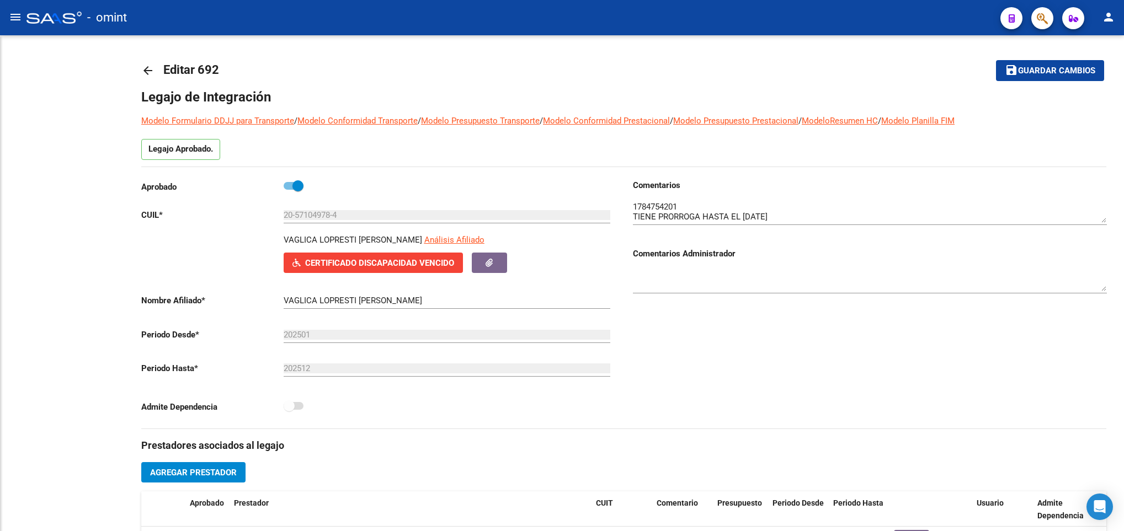  What do you see at coordinates (870, 254) in the screenshot?
I see `h3: Comentarios Administrador` at bounding box center [870, 254].